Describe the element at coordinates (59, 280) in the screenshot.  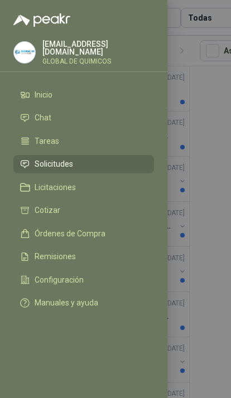
I see `span: Configuración` at that location.